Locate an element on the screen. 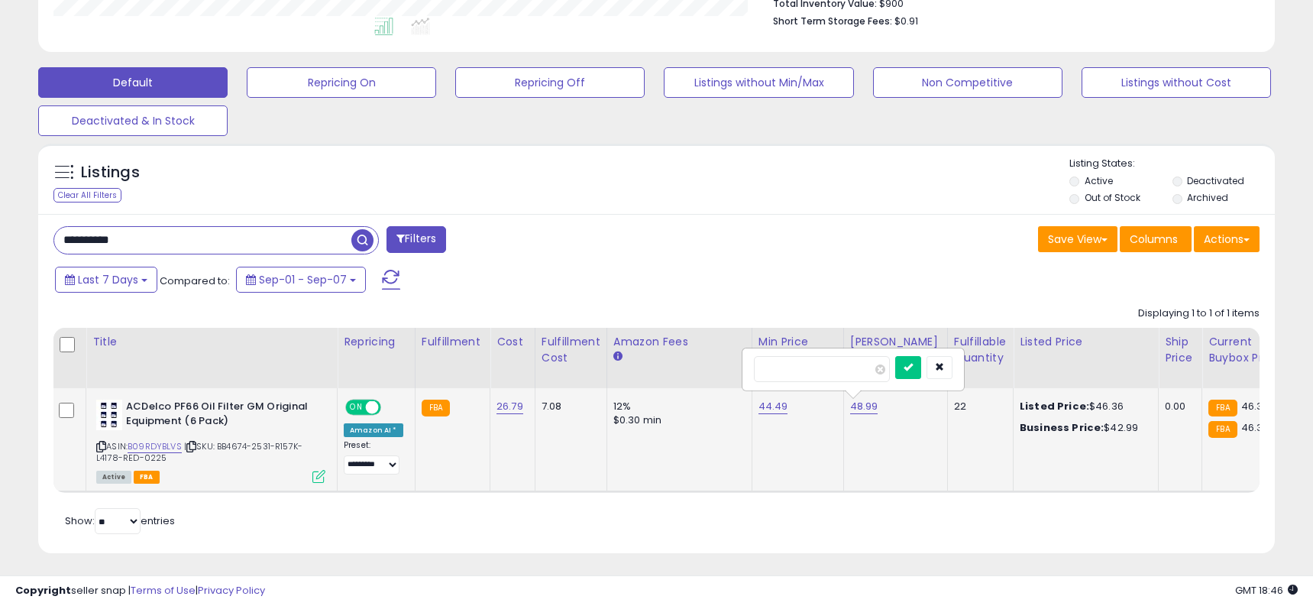  label: Deactivated is located at coordinates (1215, 180).